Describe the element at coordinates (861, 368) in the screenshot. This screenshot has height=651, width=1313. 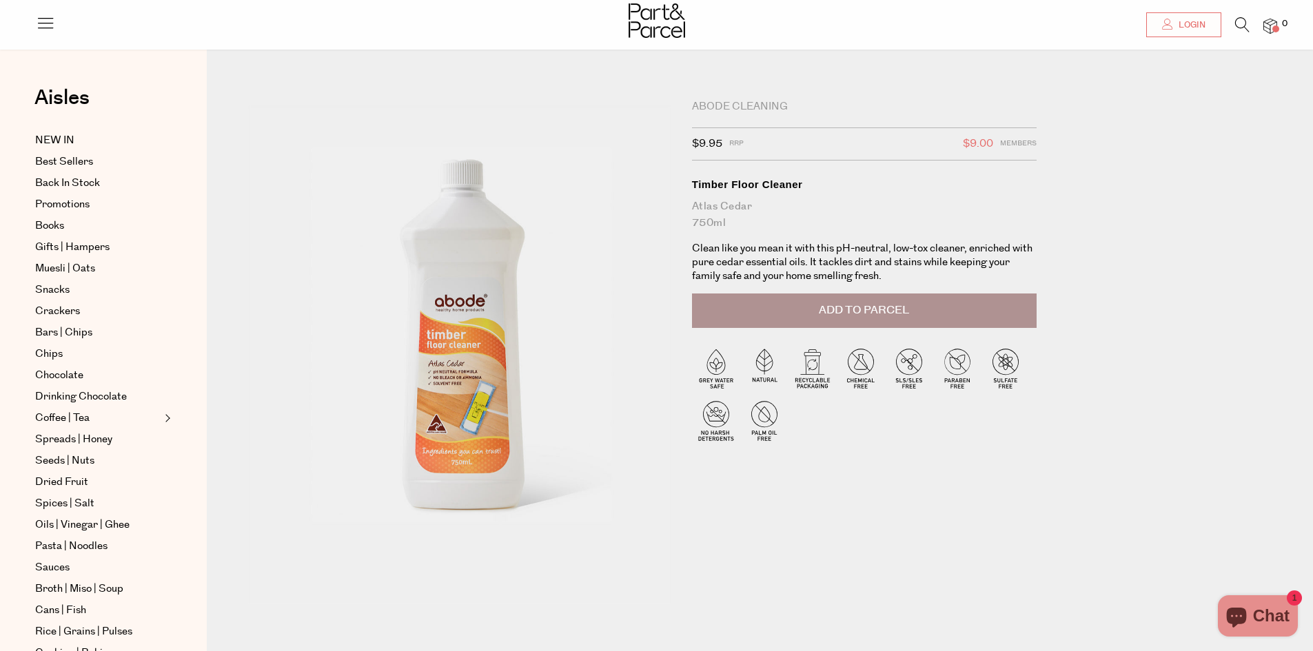
I see `img: P_P-ICONS-Live_Bec_V11_Chemical_Free.svg` at that location.